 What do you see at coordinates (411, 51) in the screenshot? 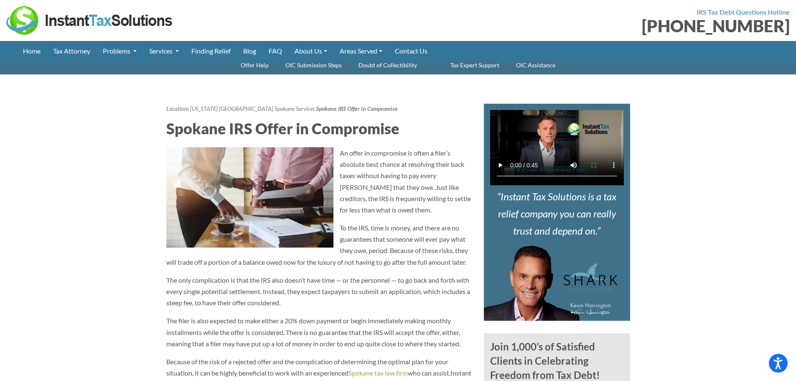
I see `a: Contact Us` at bounding box center [411, 51].